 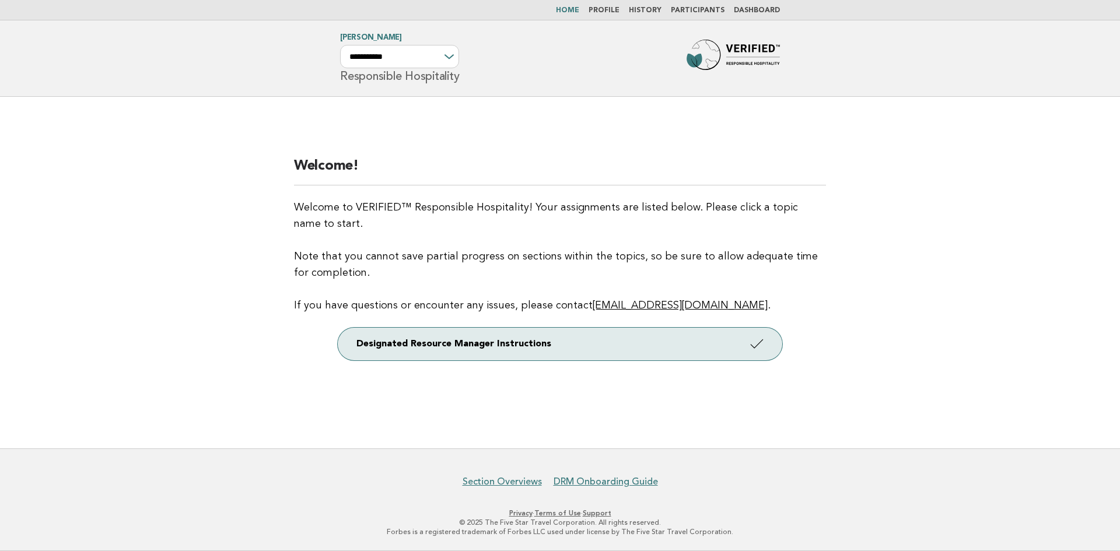 What do you see at coordinates (558, 513) in the screenshot?
I see `a: Terms of Use` at bounding box center [558, 513].